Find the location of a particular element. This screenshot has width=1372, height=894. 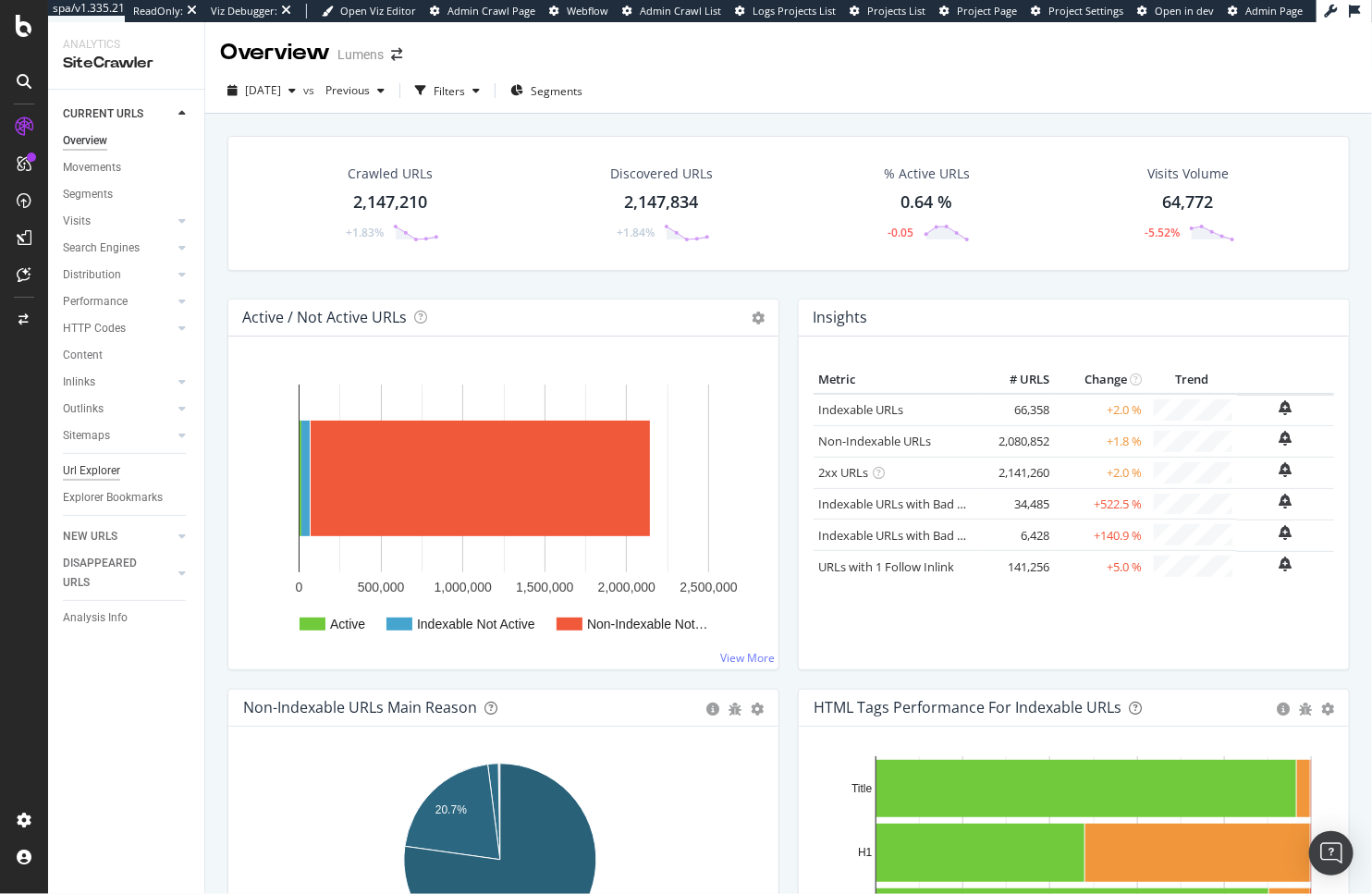

a: Admin Page is located at coordinates (1265, 11).